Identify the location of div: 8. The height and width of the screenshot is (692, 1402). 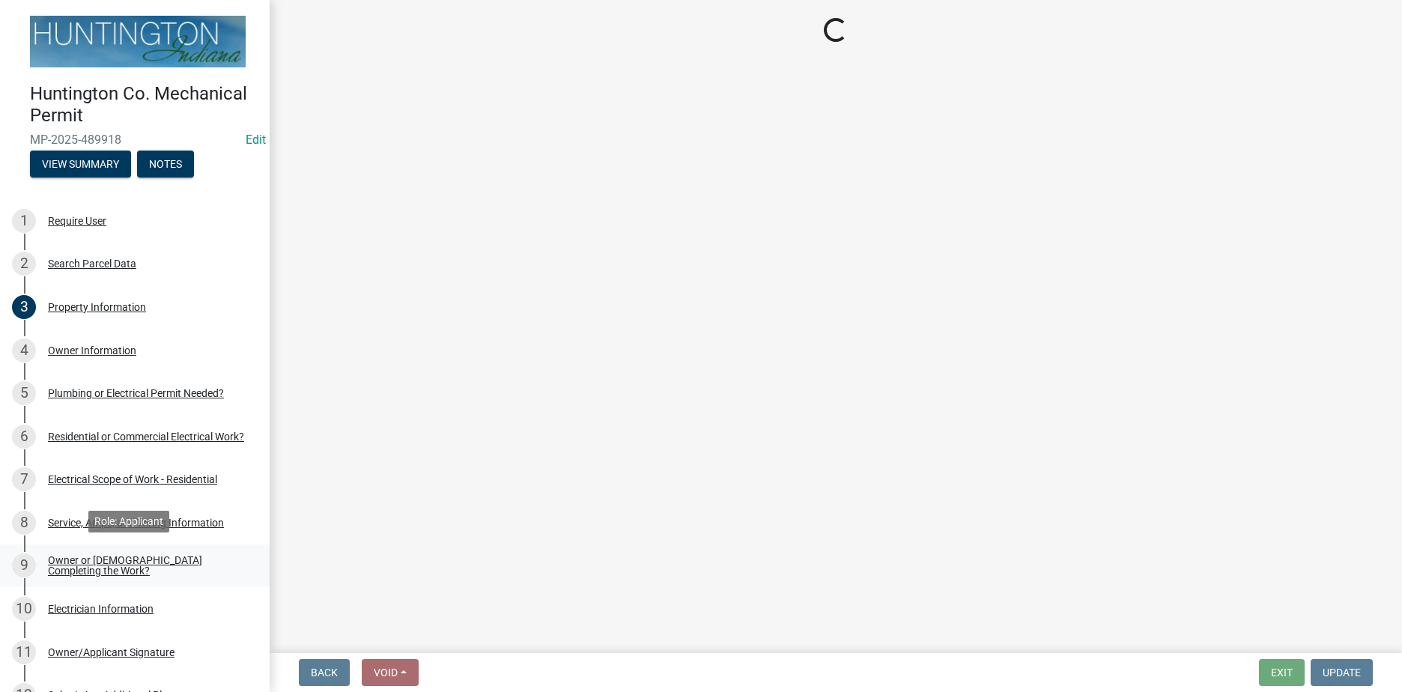
(24, 523).